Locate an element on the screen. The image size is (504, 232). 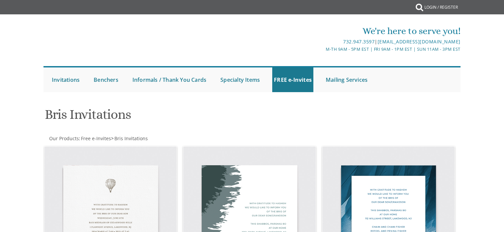
a: FREE e-Invites is located at coordinates (293, 80).